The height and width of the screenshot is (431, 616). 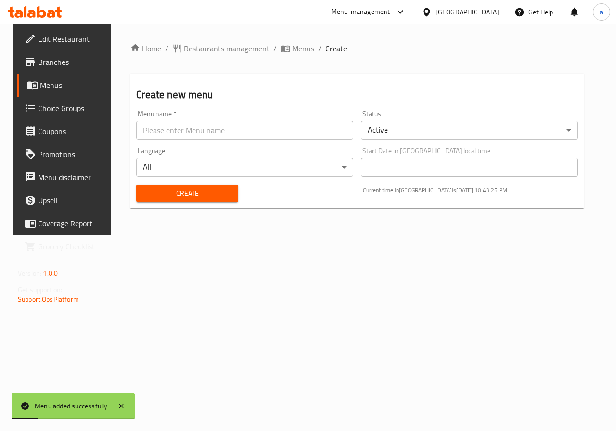 What do you see at coordinates (244, 167) in the screenshot?
I see `div: All` at bounding box center [244, 167].